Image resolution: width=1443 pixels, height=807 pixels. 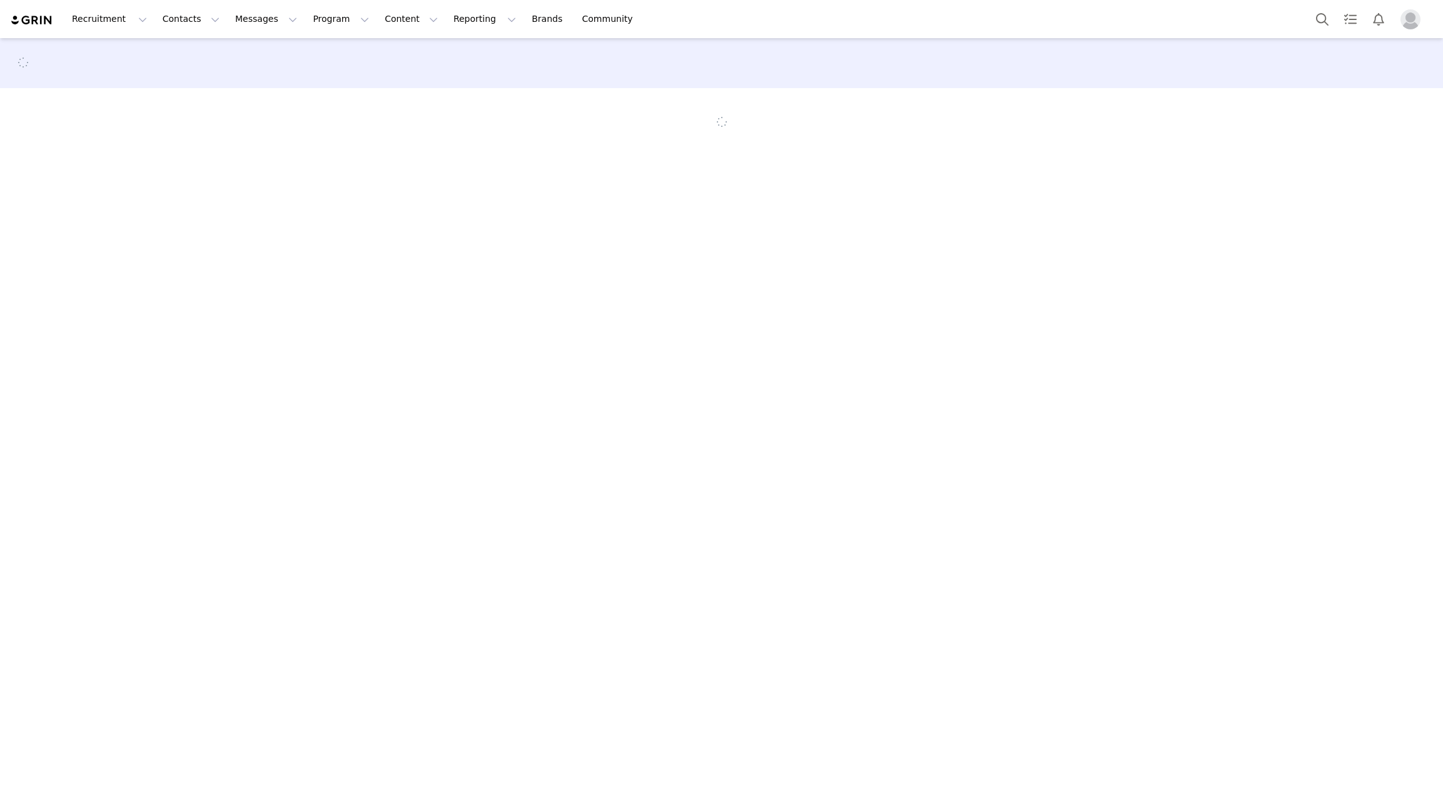 What do you see at coordinates (341, 19) in the screenshot?
I see `button: Program` at bounding box center [341, 19].